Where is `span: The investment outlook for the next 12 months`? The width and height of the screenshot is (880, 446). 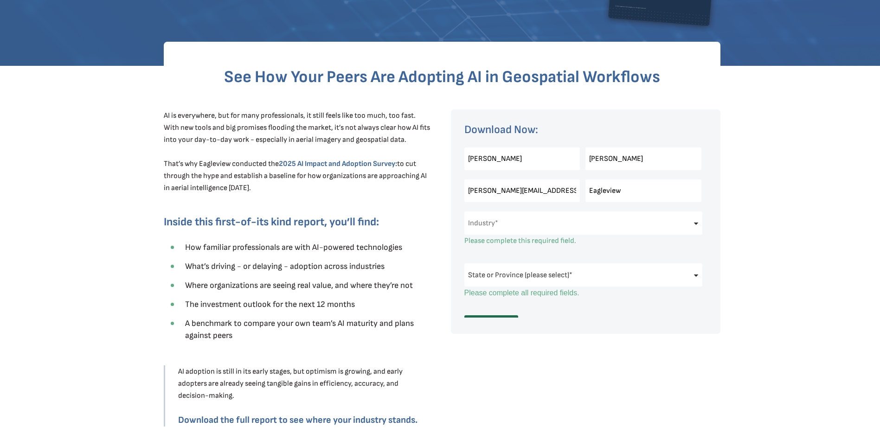
span: The investment outlook for the next 12 months is located at coordinates (270, 304).